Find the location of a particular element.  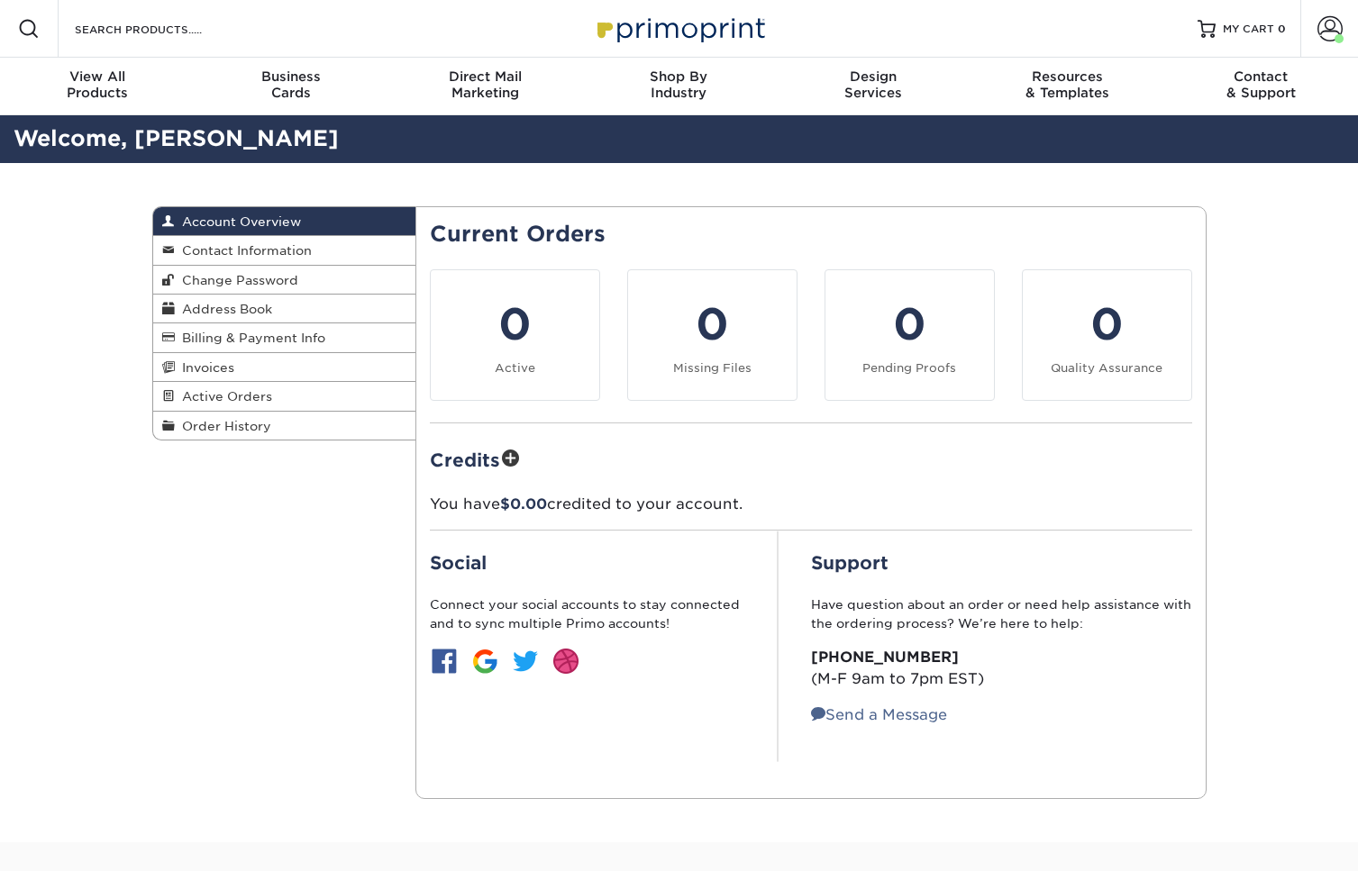

a: Active Orders is located at coordinates (285, 396).